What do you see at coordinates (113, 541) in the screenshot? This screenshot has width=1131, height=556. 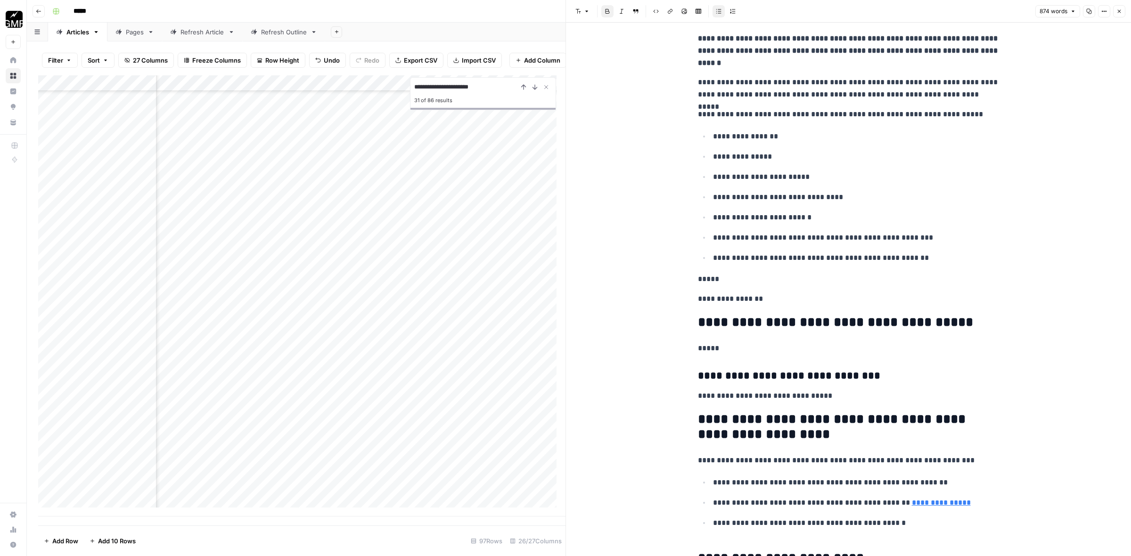 I see `button: Add 10 Rows` at bounding box center [113, 541].